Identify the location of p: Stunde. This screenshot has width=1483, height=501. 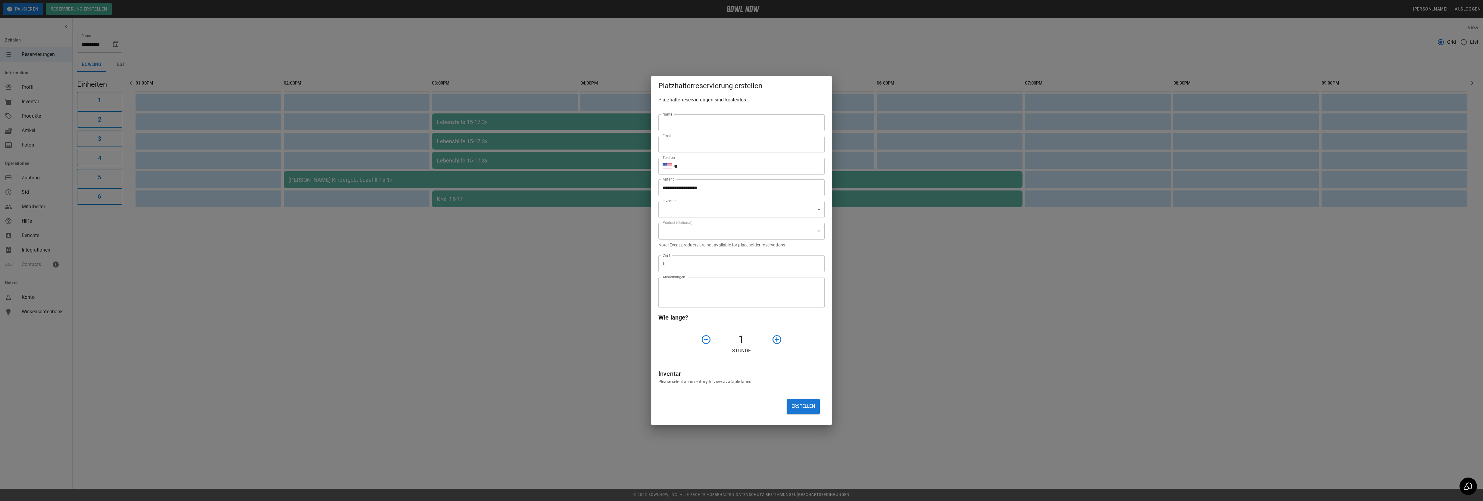
(741, 351).